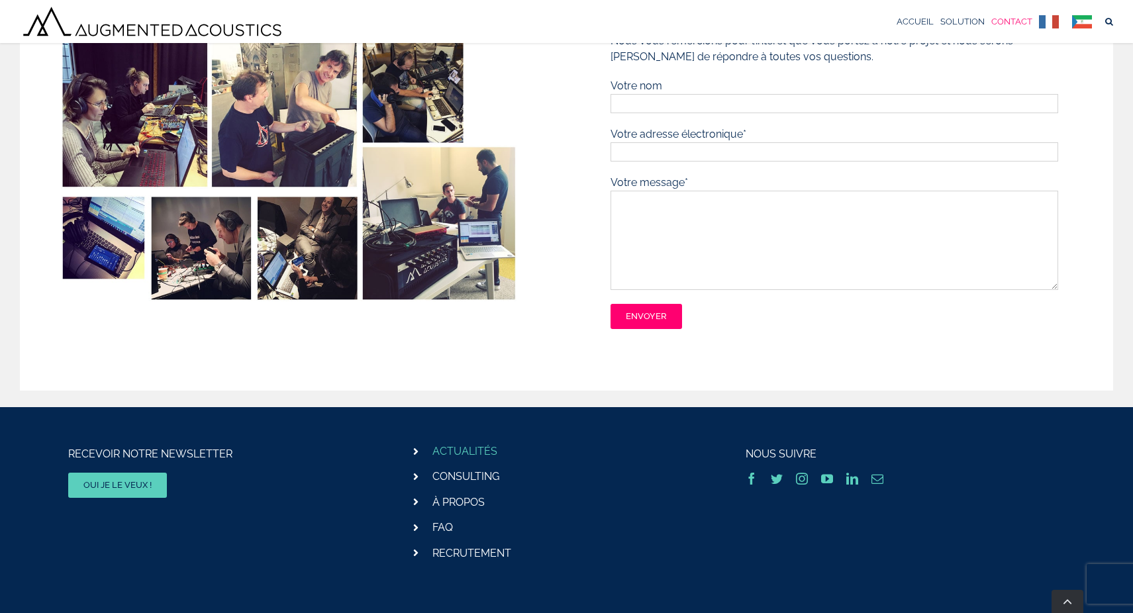 This screenshot has width=1133, height=613. What do you see at coordinates (878, 479) in the screenshot?
I see `a: mail` at bounding box center [878, 479].